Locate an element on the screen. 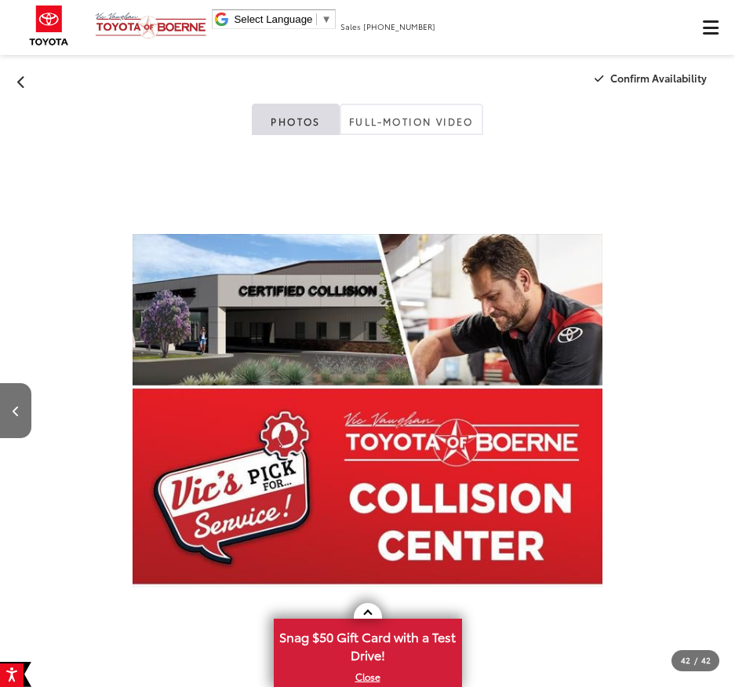 This screenshot has width=735, height=687. button: Confirm Availability is located at coordinates (653, 78).